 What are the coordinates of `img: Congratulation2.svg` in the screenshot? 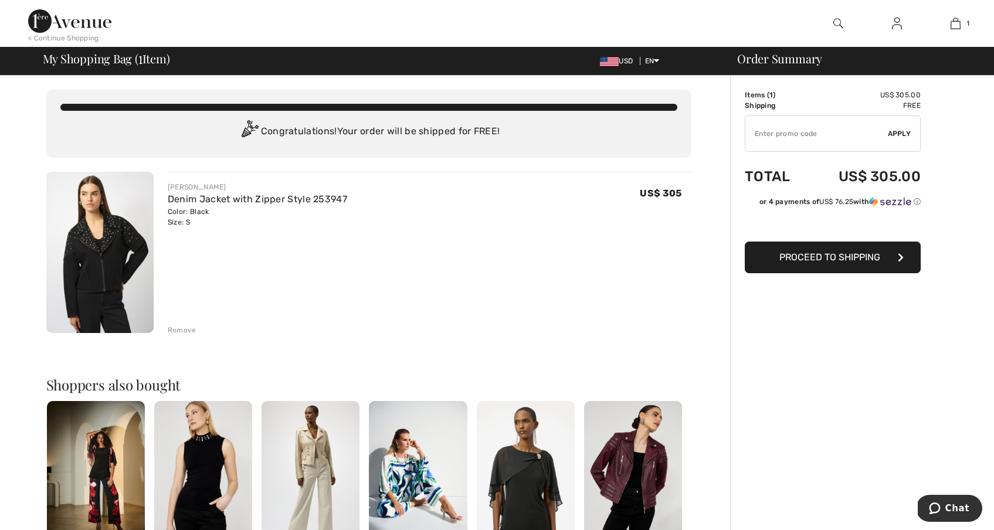 It's located at (249, 132).